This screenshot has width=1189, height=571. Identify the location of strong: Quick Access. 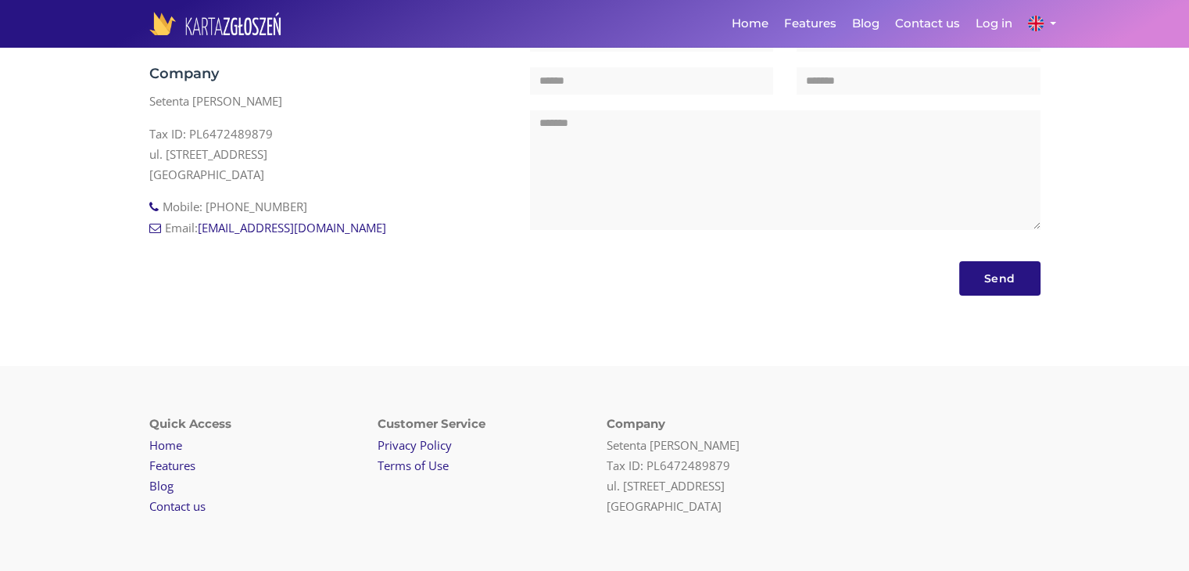
(190, 423).